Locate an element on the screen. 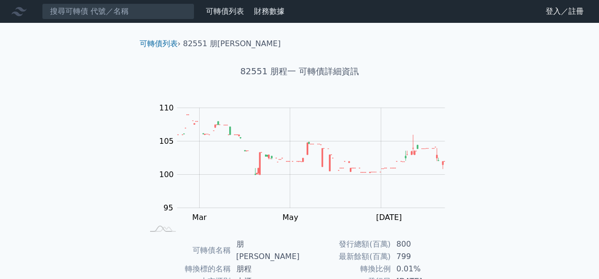 This screenshot has width=599, height=279. a: 登入／註冊 is located at coordinates (565, 11).